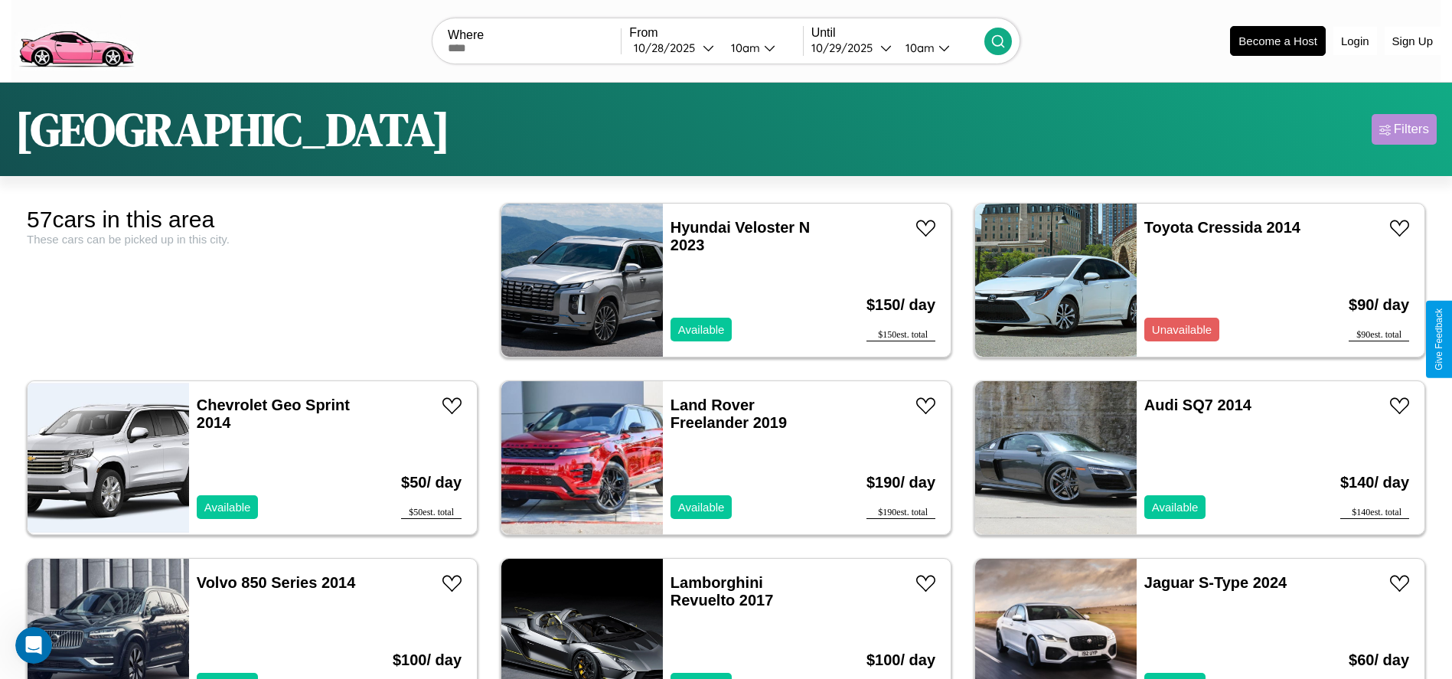 This screenshot has height=679, width=1452. Describe the element at coordinates (1278, 41) in the screenshot. I see `button: Become a Host` at that location.